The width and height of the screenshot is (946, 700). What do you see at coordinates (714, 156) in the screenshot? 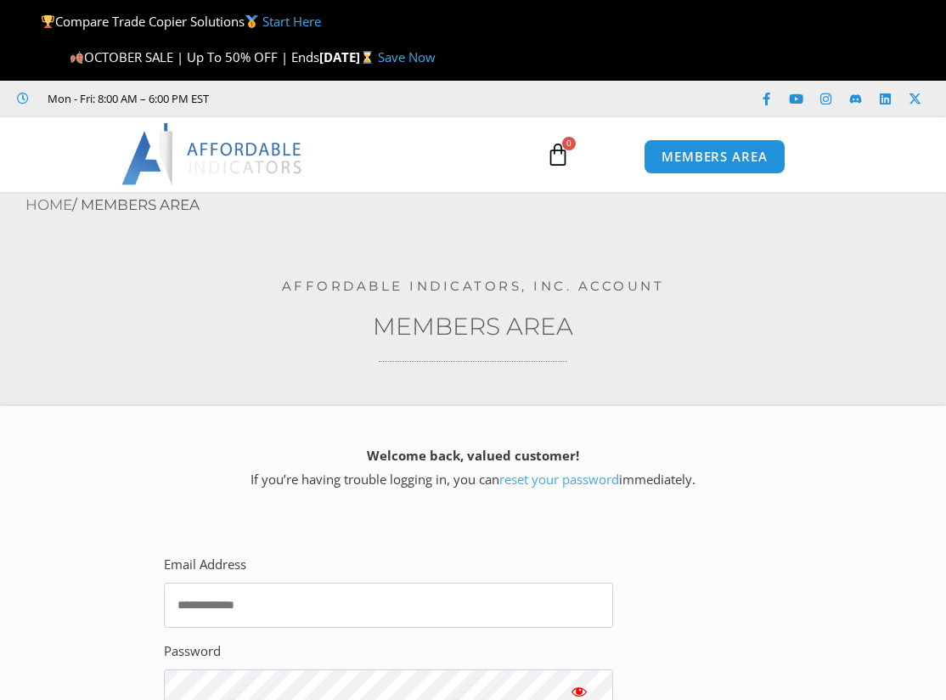
I see `a: MEMBERS AREA` at bounding box center [714, 156].